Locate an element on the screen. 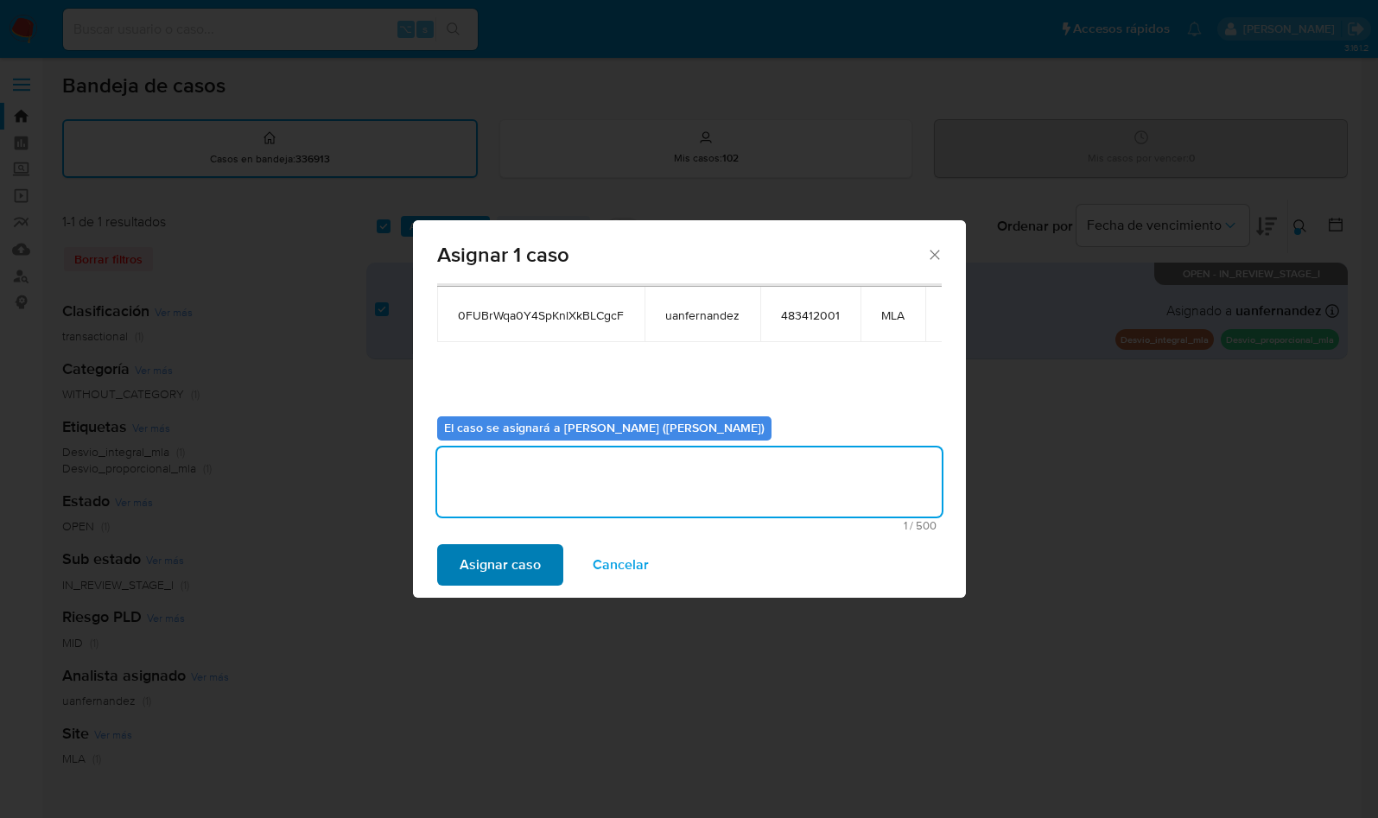 The width and height of the screenshot is (1378, 818). span: MLA is located at coordinates (892, 315).